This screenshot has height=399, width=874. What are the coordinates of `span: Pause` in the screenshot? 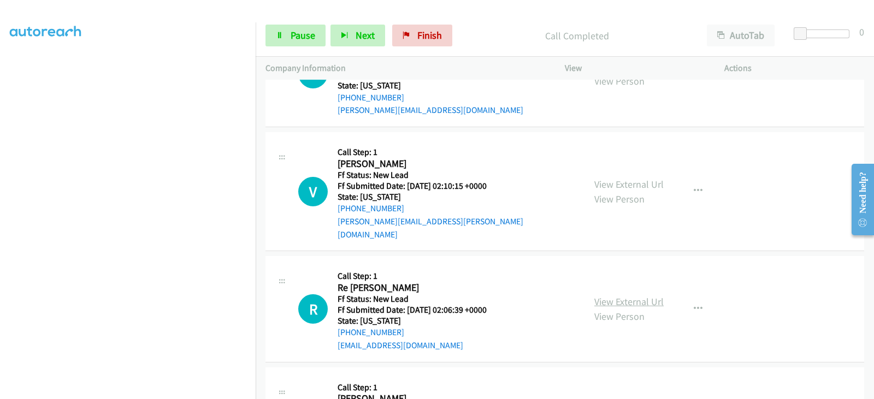 It's located at (303, 35).